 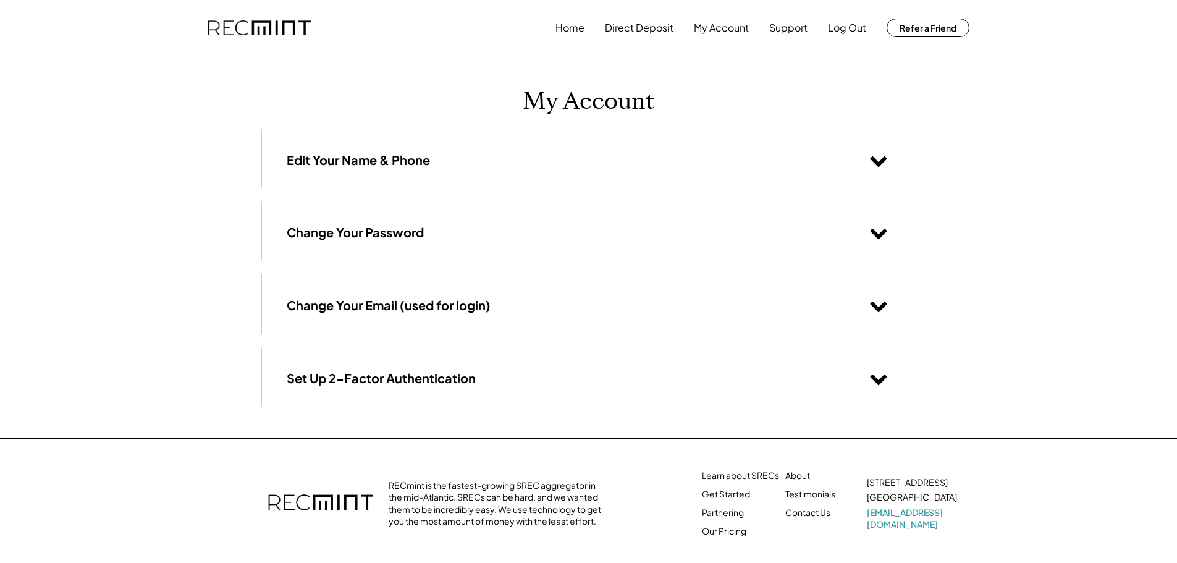 I want to click on h1: My Account, so click(x=589, y=101).